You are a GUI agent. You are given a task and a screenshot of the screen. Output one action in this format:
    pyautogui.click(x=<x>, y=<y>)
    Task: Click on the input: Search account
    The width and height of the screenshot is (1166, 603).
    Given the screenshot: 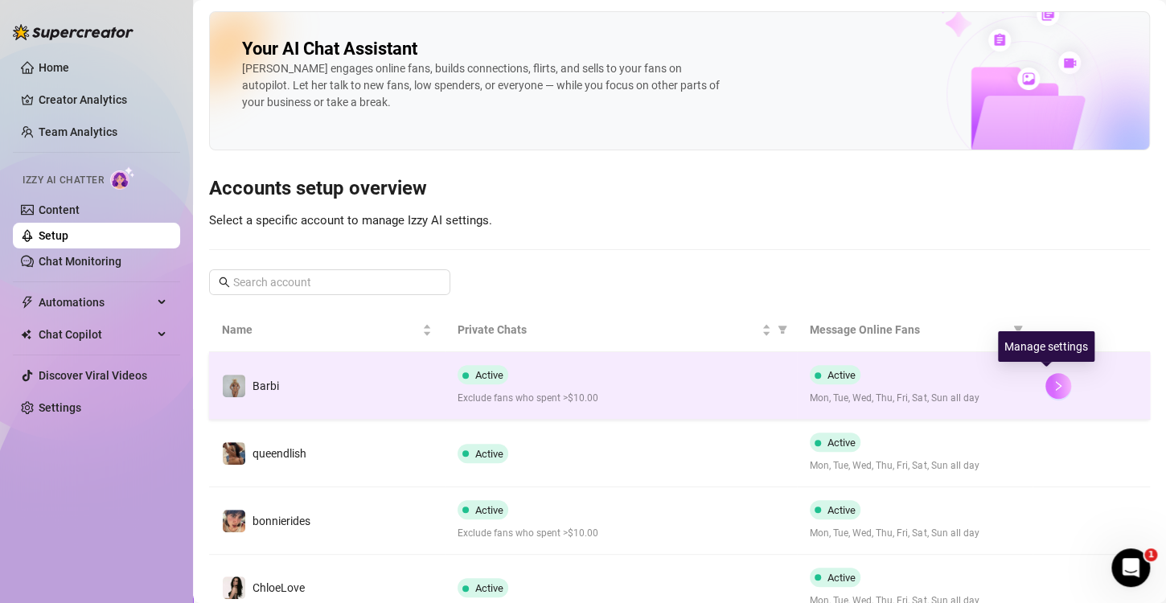 What is the action you would take?
    pyautogui.click(x=331, y=282)
    